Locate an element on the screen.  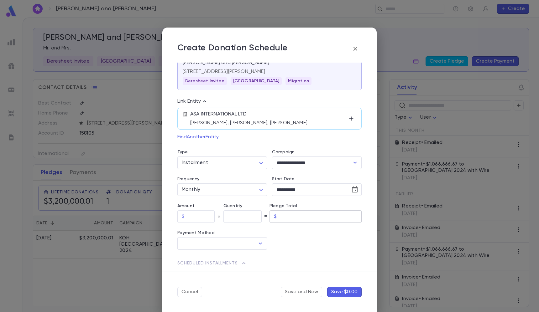
button: Choose date, selected date is Sep 16, 2025 is located at coordinates (355, 190).